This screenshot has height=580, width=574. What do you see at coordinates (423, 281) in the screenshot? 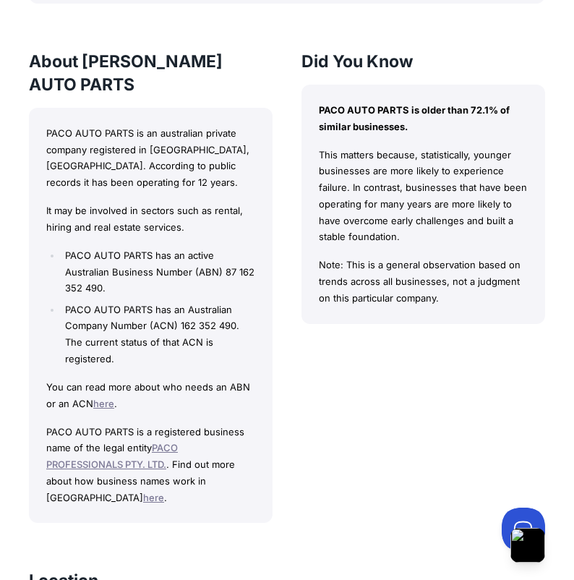
I see `p: Note: This is a general observation based on trends across all businesses, not a judgment on this...` at bounding box center [423, 281].